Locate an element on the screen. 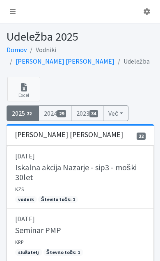 The width and height of the screenshot is (160, 261). li: Vodniki is located at coordinates (42, 50).